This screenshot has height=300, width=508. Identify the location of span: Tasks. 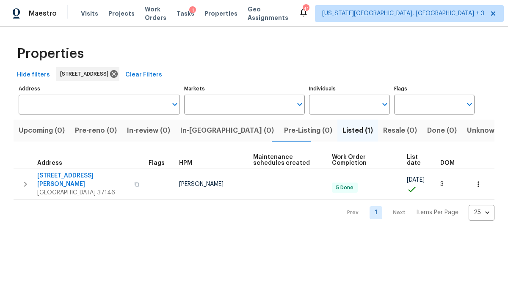
(185, 14).